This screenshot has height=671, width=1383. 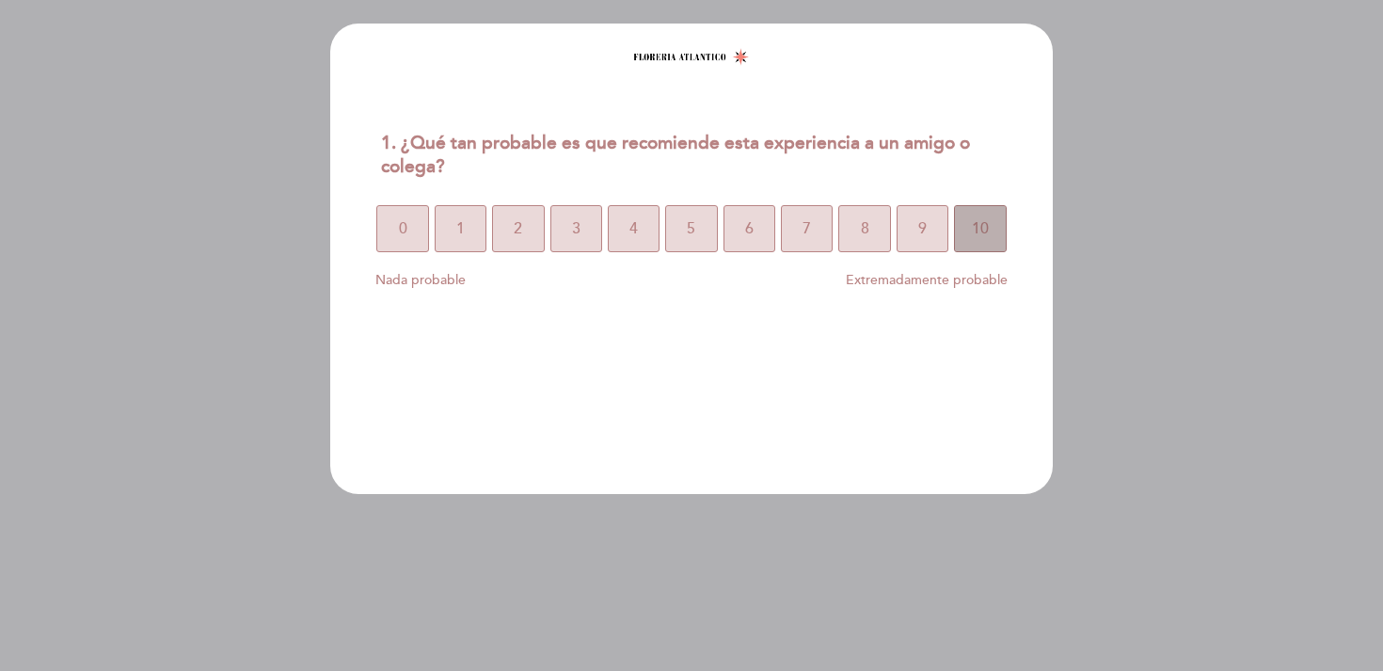 What do you see at coordinates (979, 229) in the screenshot?
I see `button: 10` at bounding box center [979, 229].